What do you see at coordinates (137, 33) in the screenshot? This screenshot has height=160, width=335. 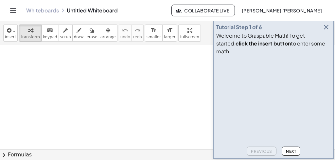 I see `button: redoredo` at bounding box center [137, 33].